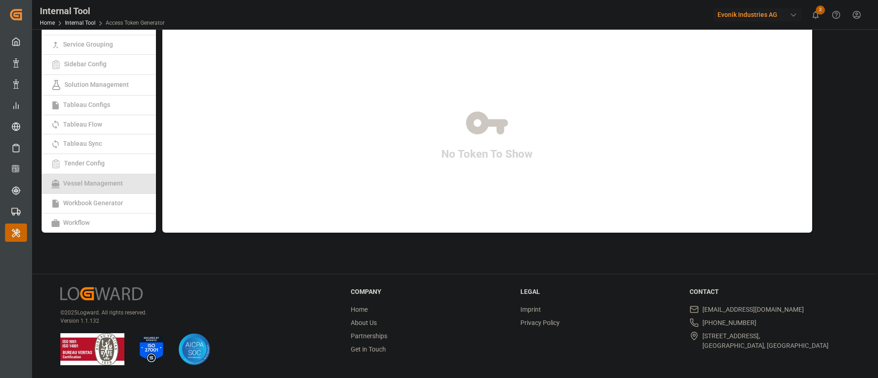  I want to click on a: Tableau Sync, so click(99, 144).